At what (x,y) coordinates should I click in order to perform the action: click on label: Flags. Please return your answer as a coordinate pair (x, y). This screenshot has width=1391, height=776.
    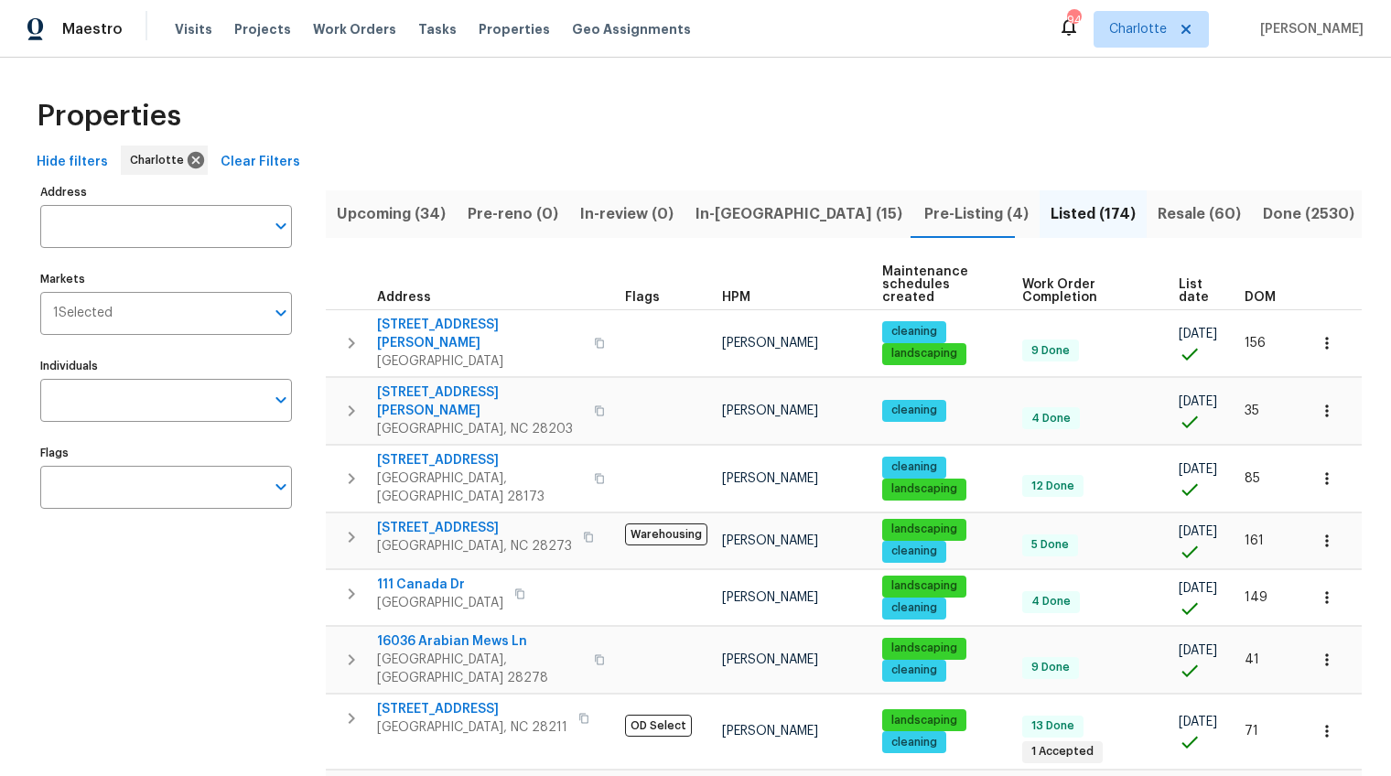
    Looking at the image, I should click on (166, 453).